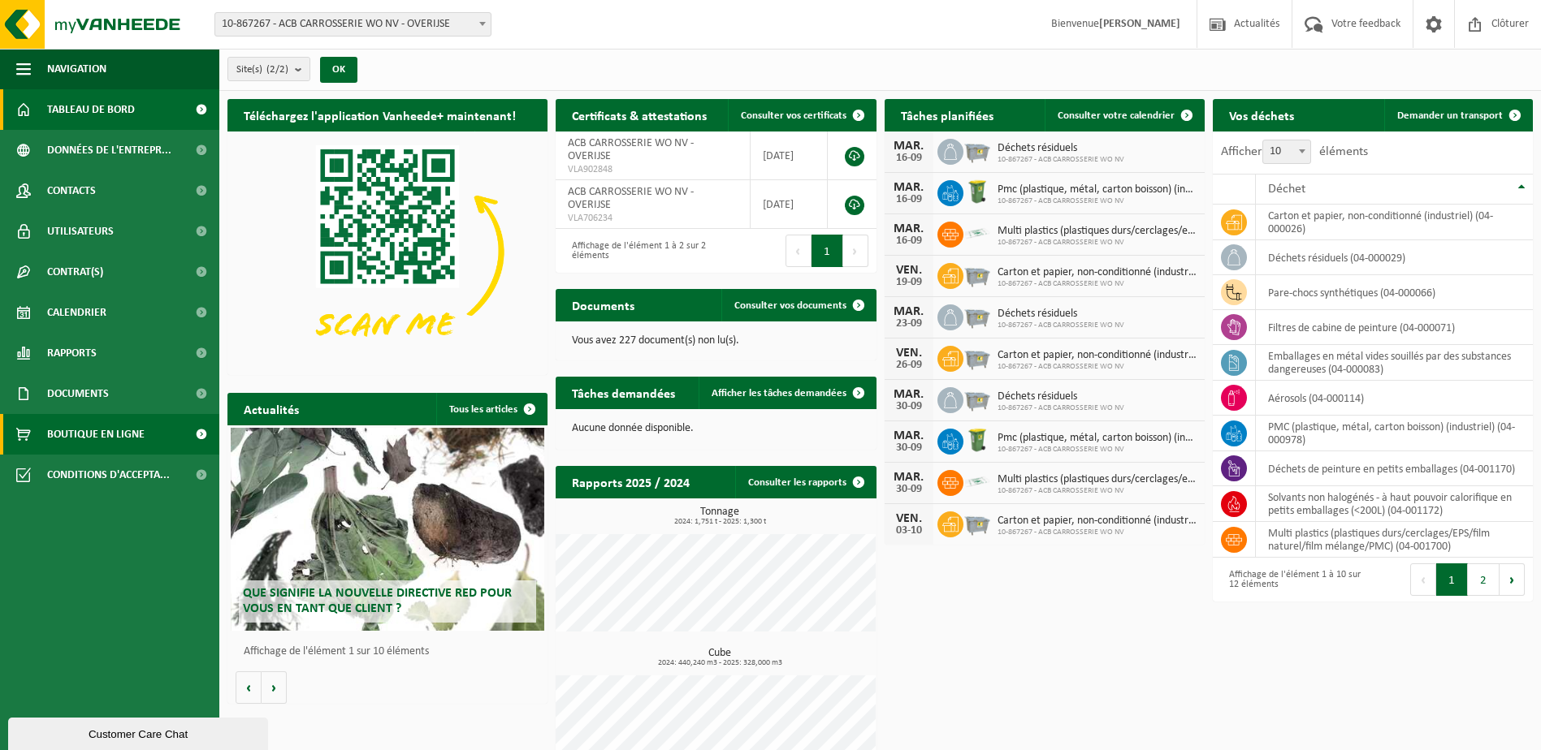  Describe the element at coordinates (339, 70) in the screenshot. I see `button: OK` at that location.